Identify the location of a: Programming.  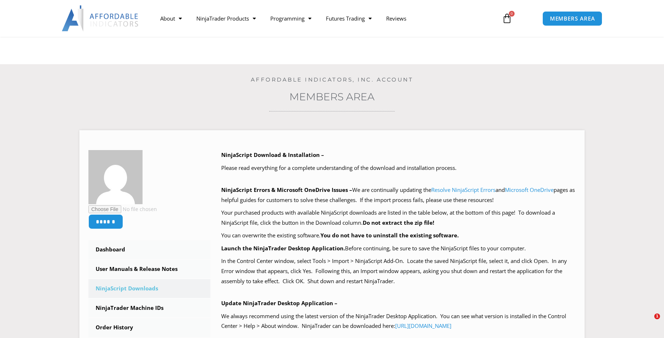
(291, 18).